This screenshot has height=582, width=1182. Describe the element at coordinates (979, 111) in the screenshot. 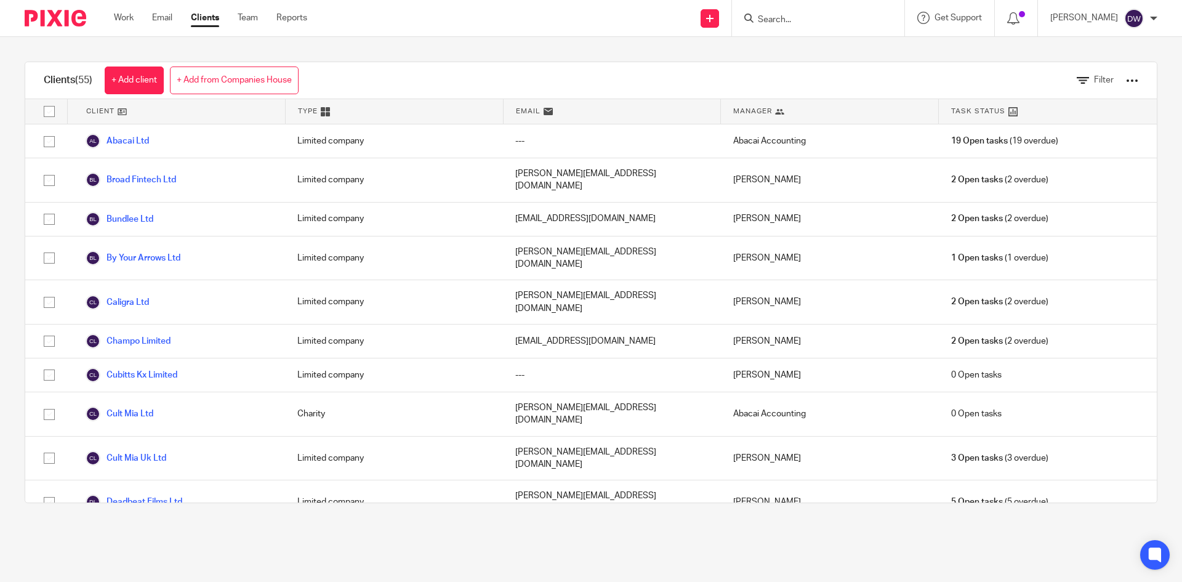

I see `span: Task Status` at that location.